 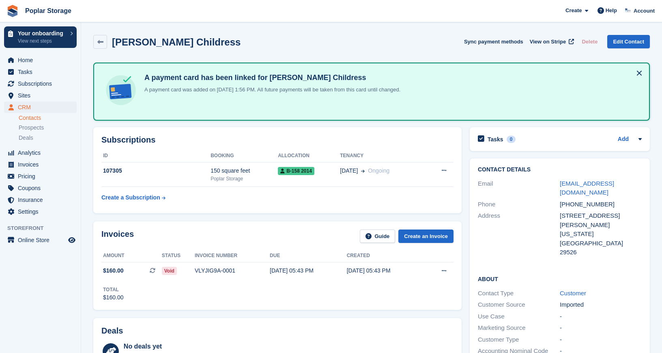 I want to click on a: Create an Invoice, so click(x=426, y=236).